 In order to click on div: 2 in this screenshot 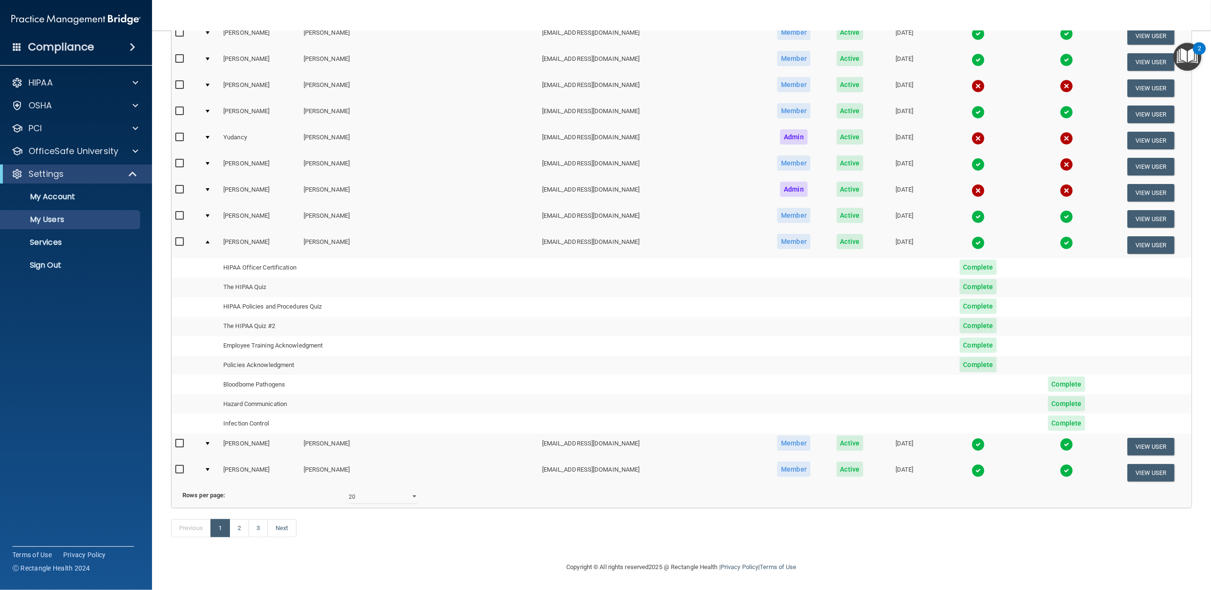, I will do `click(1199, 55)`.